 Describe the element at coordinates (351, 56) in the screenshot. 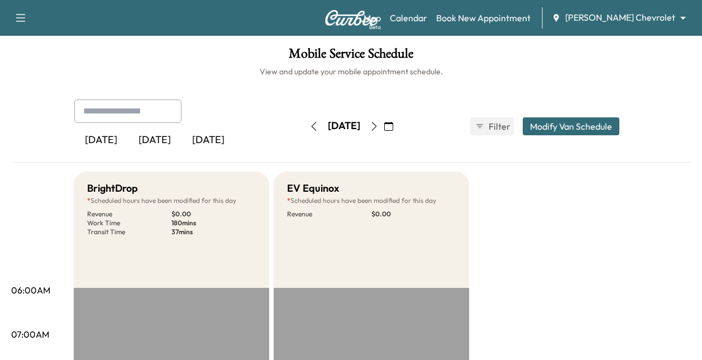

I see `h1: Mobile Service Schedule` at that location.